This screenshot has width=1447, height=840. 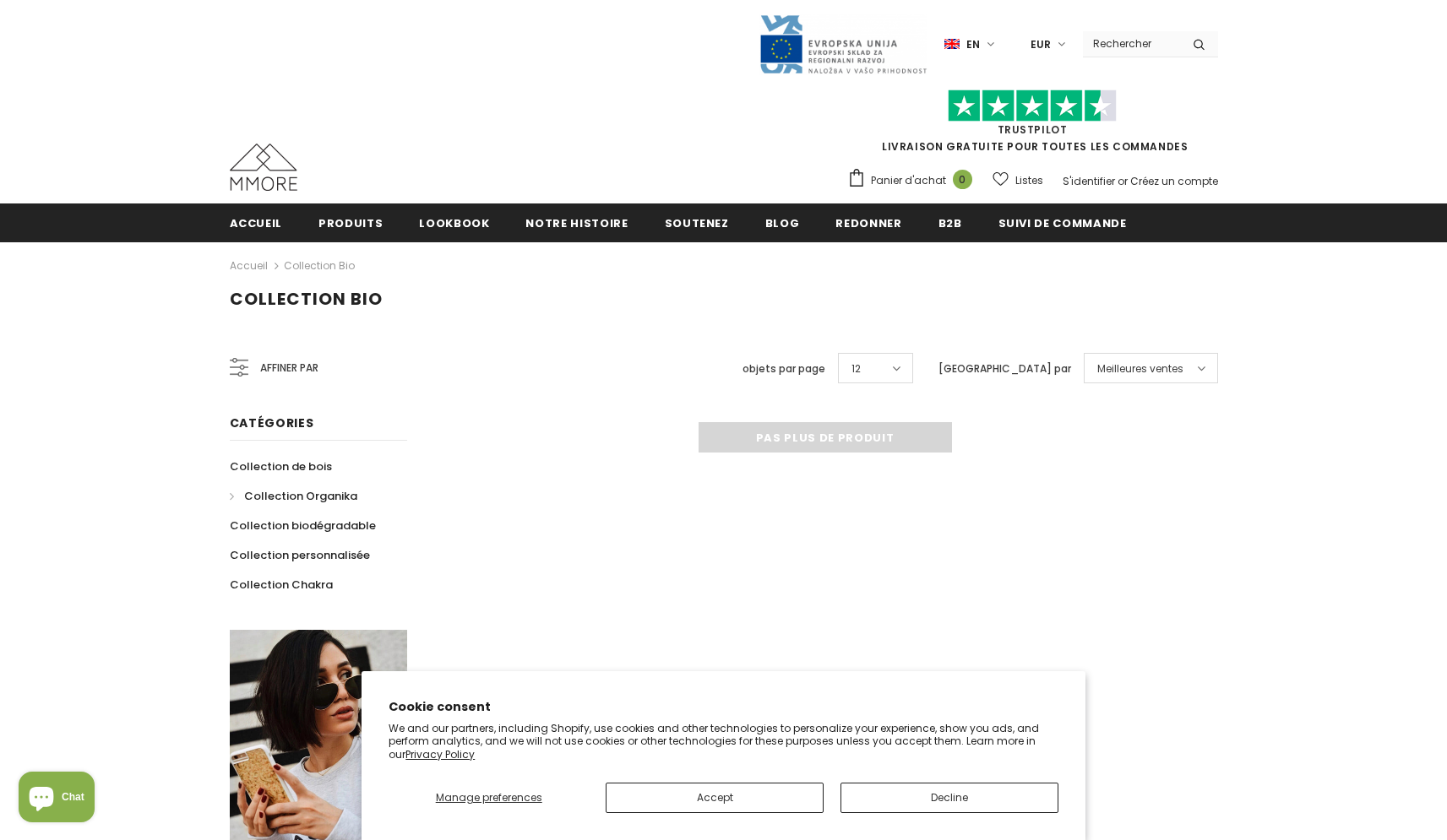 I want to click on span: EUR, so click(x=1040, y=45).